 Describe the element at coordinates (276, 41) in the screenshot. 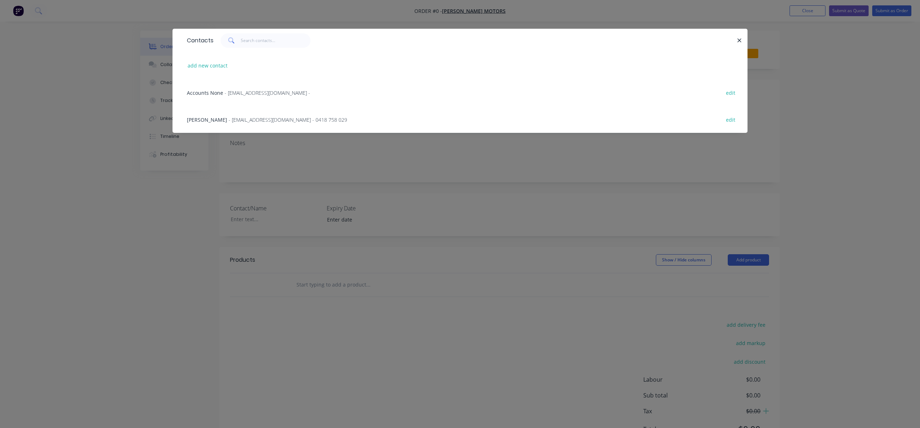

I see `input: Search contacts...` at that location.